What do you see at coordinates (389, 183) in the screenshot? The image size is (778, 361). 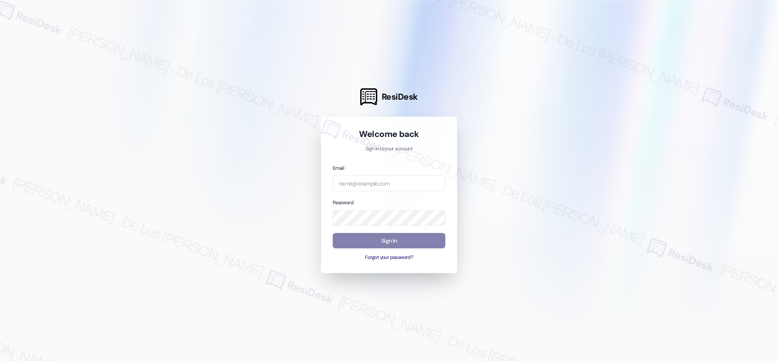 I see `input: name@example.com` at bounding box center [389, 183].